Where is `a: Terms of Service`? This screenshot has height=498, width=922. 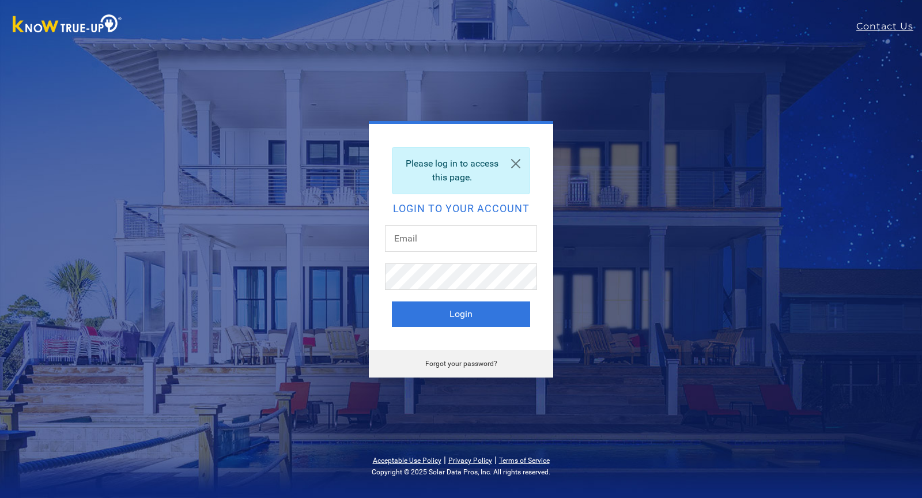 a: Terms of Service is located at coordinates (524, 460).